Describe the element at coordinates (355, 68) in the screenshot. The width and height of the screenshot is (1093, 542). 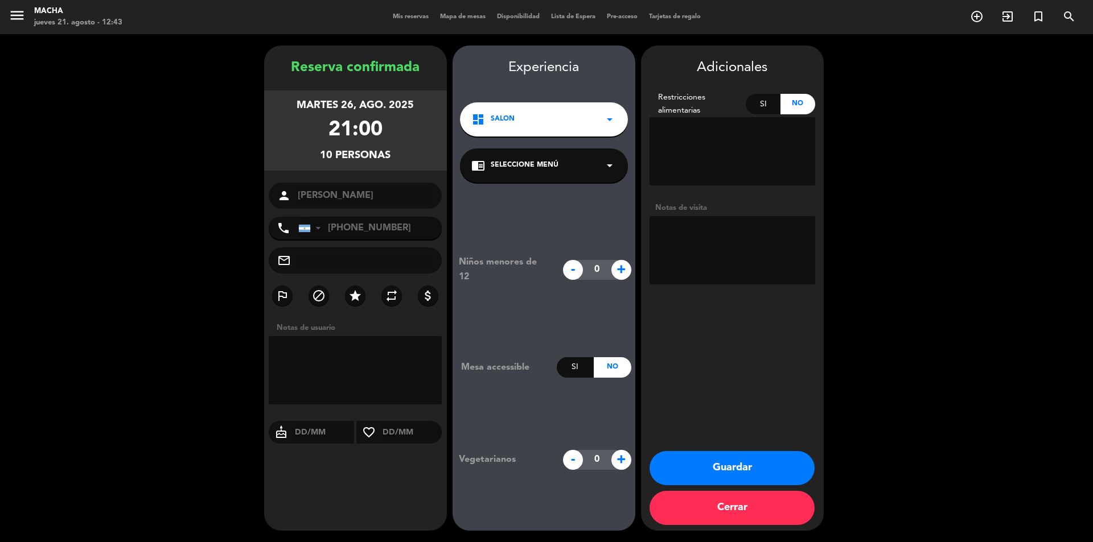
I see `div: Reserva confirmada` at that location.